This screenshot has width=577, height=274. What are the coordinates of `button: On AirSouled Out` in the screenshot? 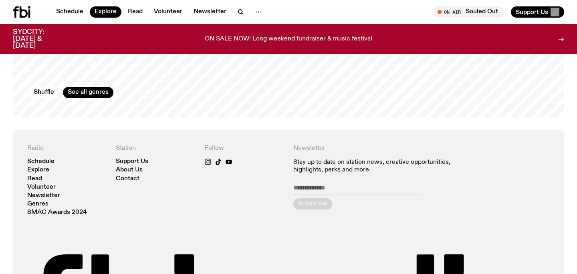 It's located at (469, 12).